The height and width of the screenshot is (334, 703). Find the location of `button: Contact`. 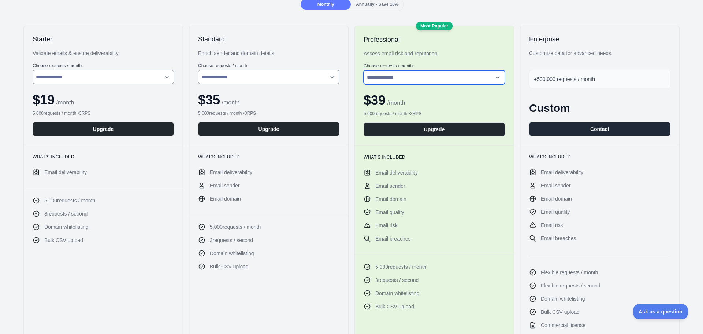

button: Contact is located at coordinates (600, 129).